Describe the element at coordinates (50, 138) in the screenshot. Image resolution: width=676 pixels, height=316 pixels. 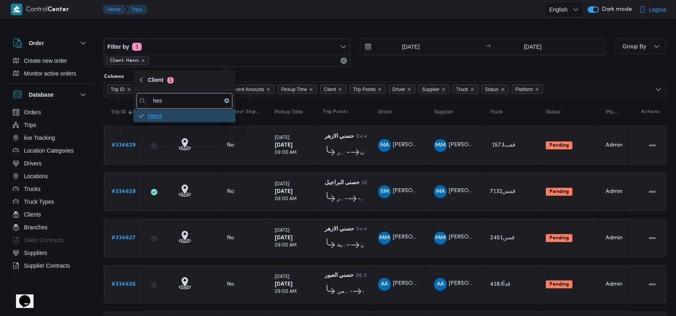
I see `button: live Tracking` at that location.